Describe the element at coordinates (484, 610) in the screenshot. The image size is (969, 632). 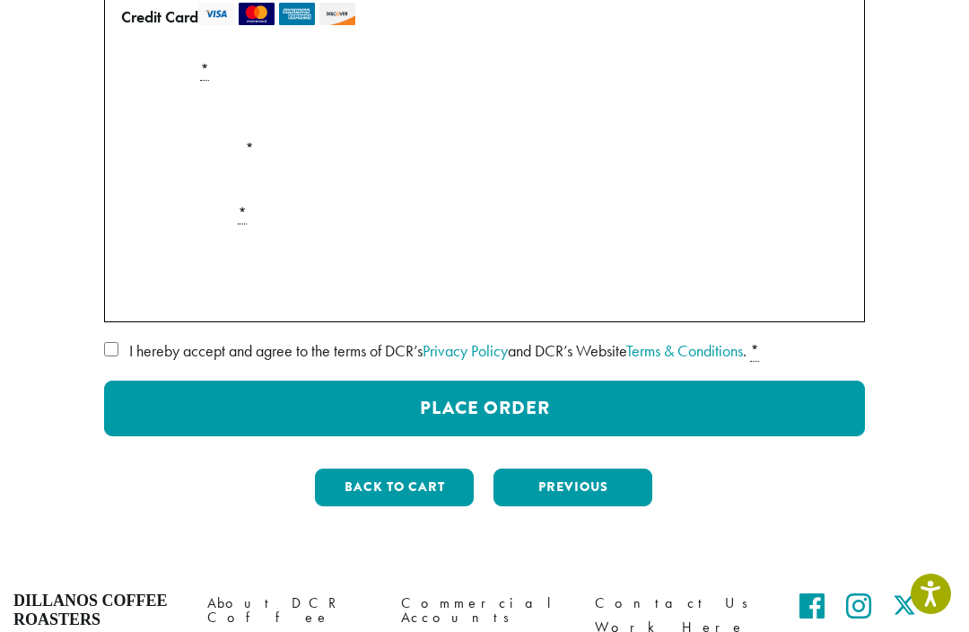
I see `a: Commercial Accounts` at that location.